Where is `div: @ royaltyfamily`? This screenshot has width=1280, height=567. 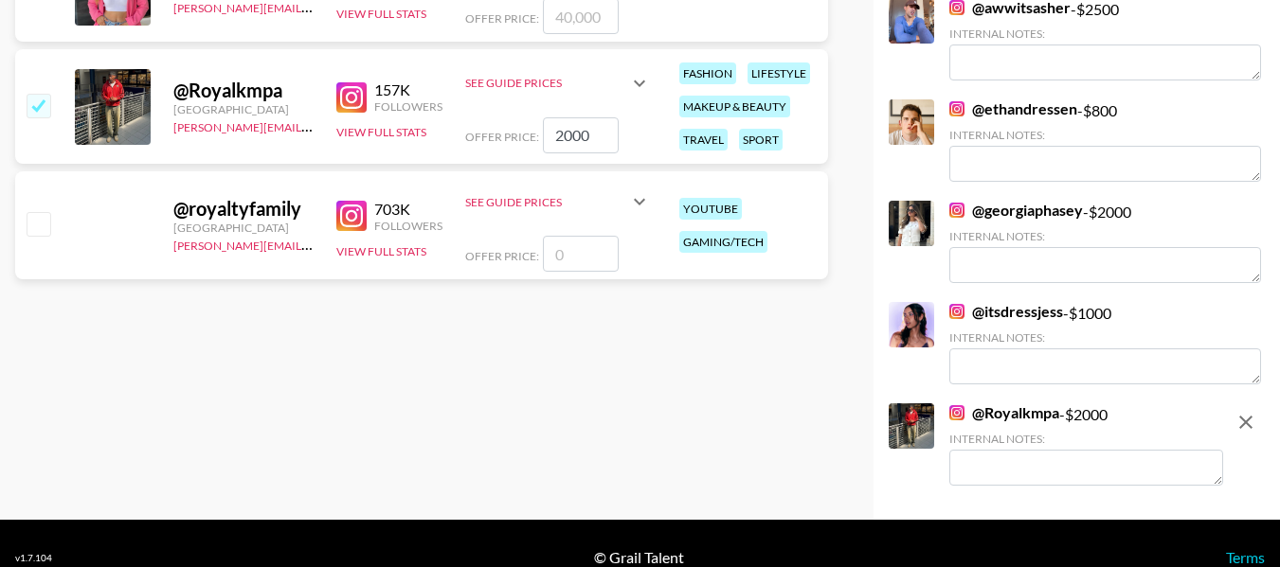 div: @ royaltyfamily is located at coordinates (243, 208).